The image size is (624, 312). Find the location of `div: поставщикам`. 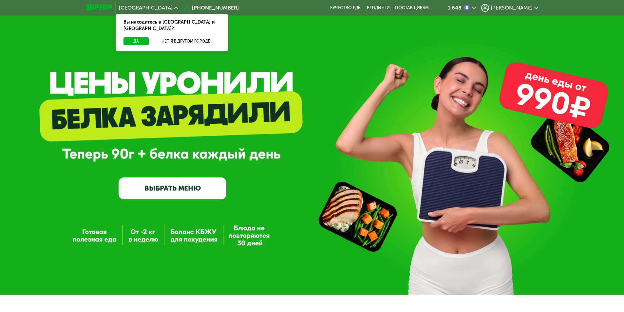

div: поставщикам is located at coordinates (411, 8).